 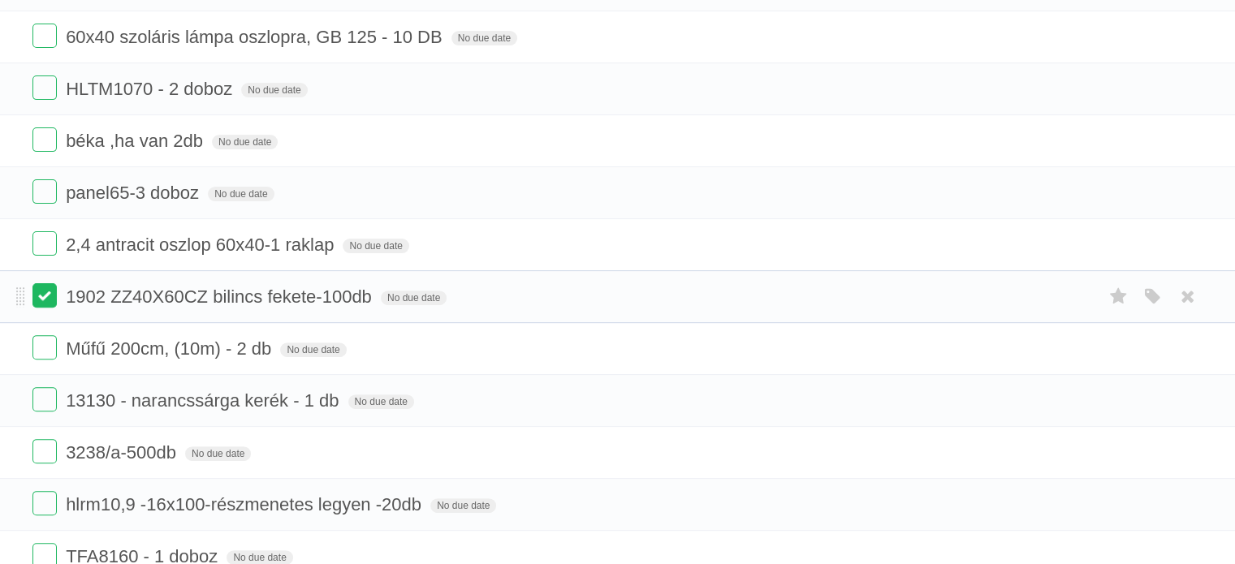 I want to click on span: béka ,ha van 2db, so click(x=136, y=141).